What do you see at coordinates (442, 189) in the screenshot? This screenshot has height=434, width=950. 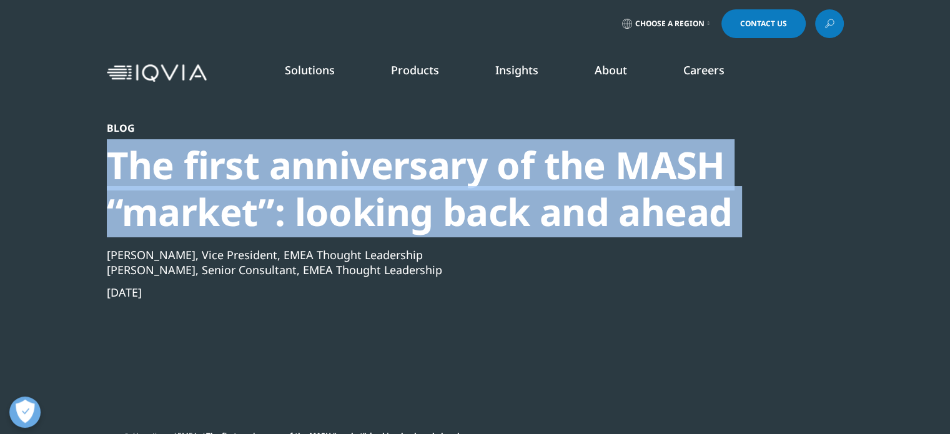 I see `div: The first anniversary of the MASH “market”: looking back and ahead` at bounding box center [442, 189].